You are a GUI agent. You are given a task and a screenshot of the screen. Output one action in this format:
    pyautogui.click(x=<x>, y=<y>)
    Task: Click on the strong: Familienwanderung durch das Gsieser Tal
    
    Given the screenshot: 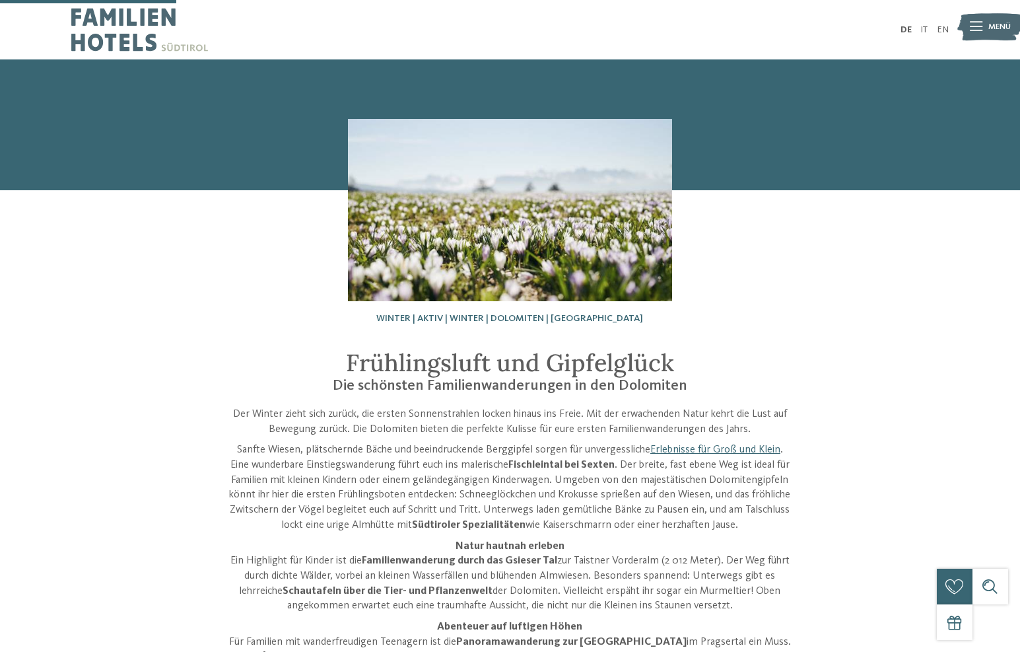 What is the action you would take?
    pyautogui.click(x=460, y=561)
    